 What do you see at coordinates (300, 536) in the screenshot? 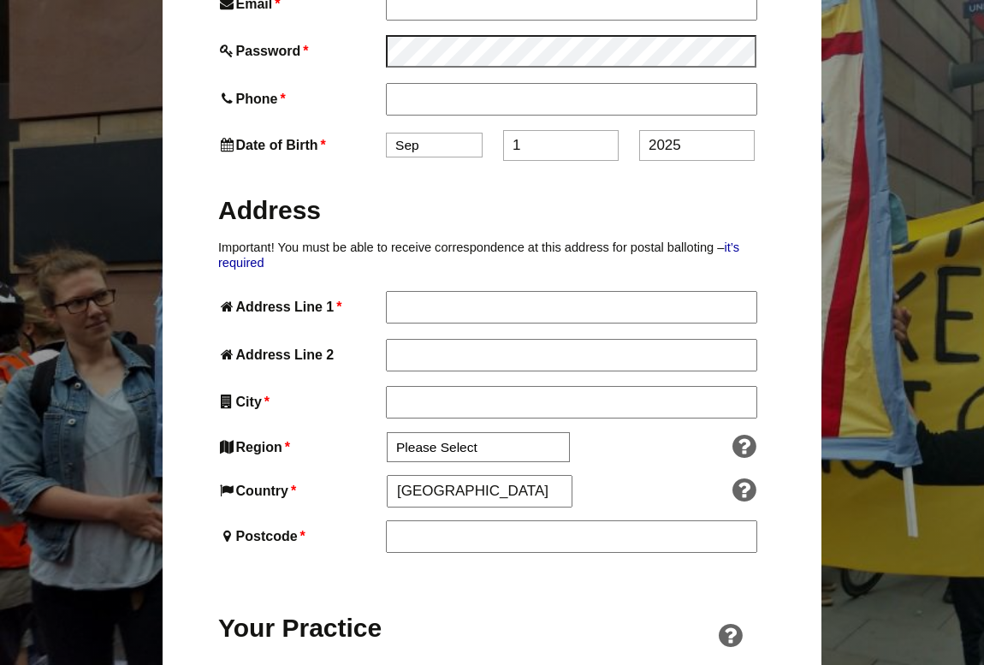
I see `label: Postcode` at bounding box center [300, 536].